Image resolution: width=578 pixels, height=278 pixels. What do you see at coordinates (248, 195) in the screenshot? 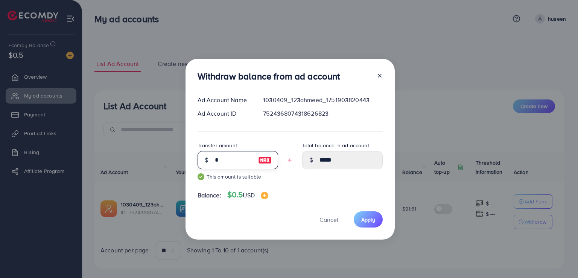
I see `span: USD` at bounding box center [248, 195].